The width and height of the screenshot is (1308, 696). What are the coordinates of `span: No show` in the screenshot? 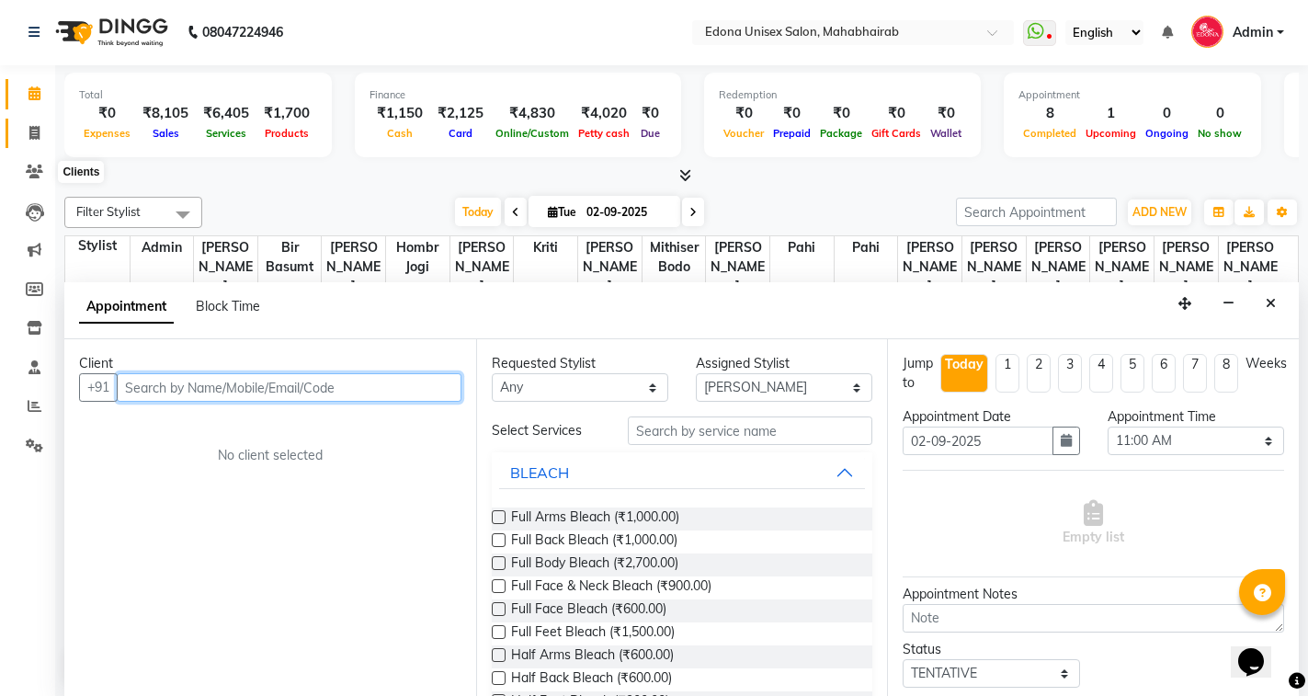 It's located at (1220, 133).